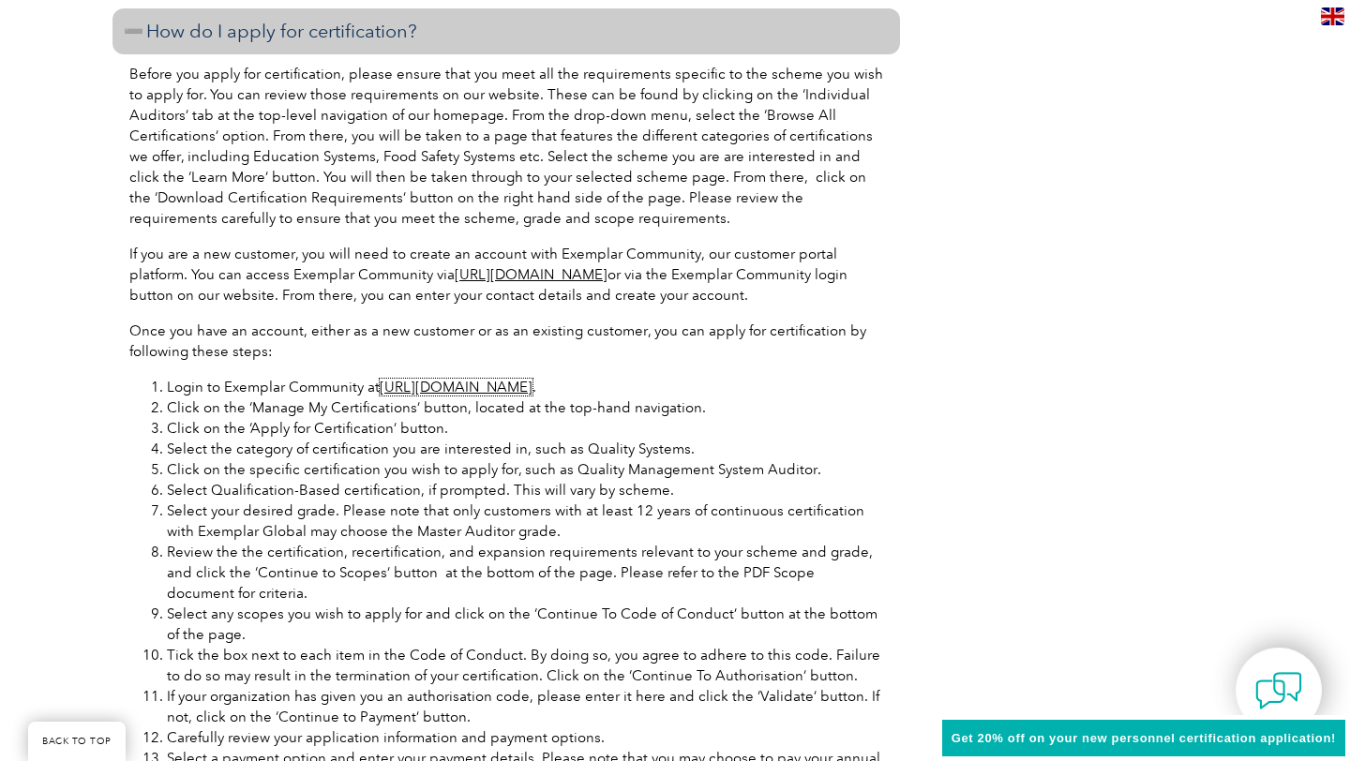 The height and width of the screenshot is (761, 1350). Describe the element at coordinates (525, 387) in the screenshot. I see `li: Login to Exemplar Community at .` at that location.